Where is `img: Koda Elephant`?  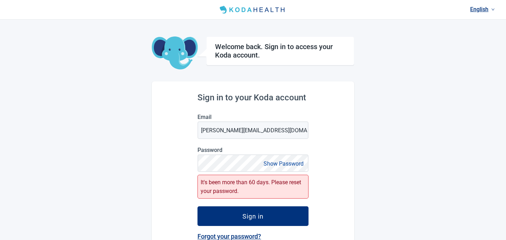
img: Koda Elephant is located at coordinates (175, 53).